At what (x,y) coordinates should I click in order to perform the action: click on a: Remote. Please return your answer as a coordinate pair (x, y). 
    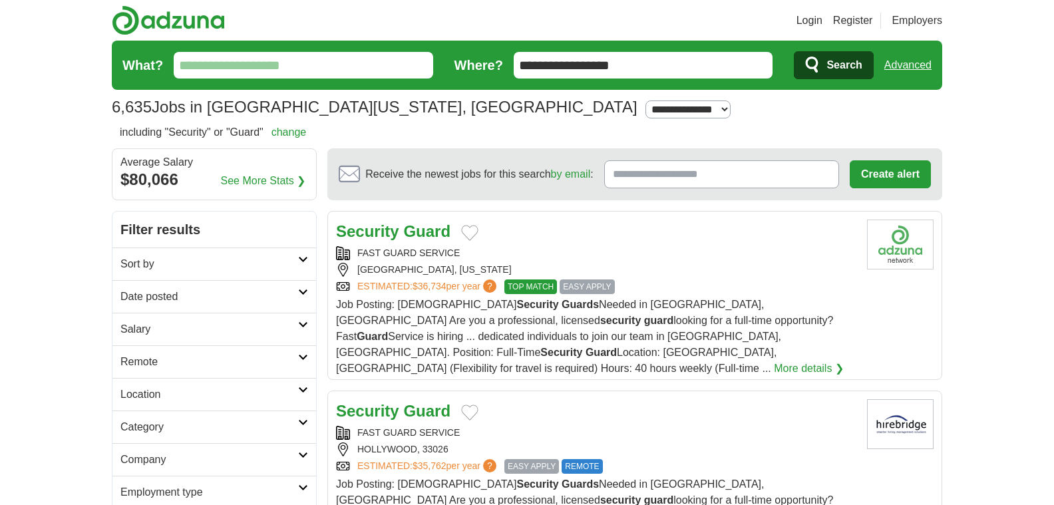
    Looking at the image, I should click on (214, 361).